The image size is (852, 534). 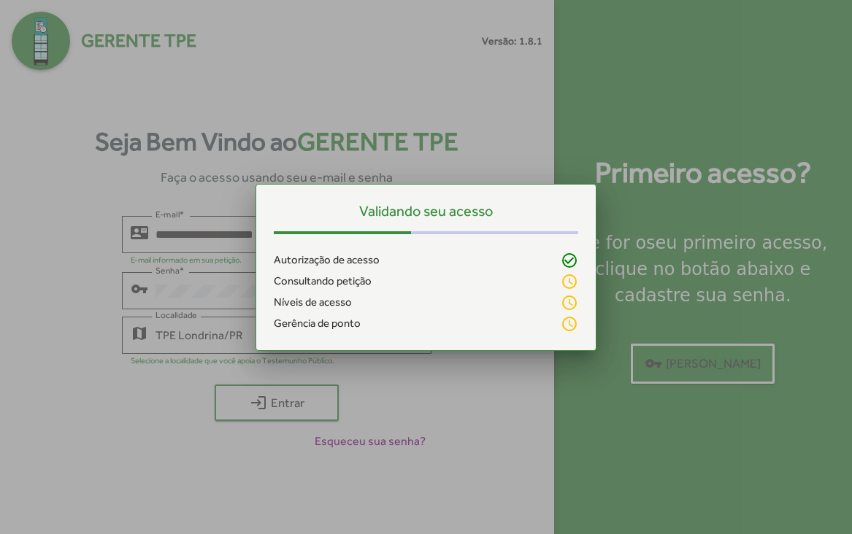 What do you see at coordinates (312, 302) in the screenshot?
I see `span: Níveis de acesso` at bounding box center [312, 302].